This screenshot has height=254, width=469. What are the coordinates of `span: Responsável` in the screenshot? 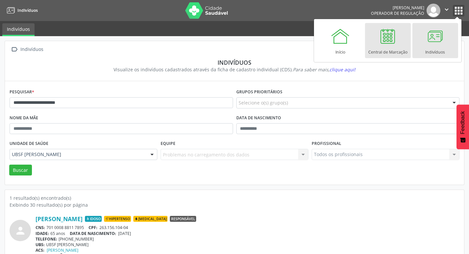 It's located at (183, 219).